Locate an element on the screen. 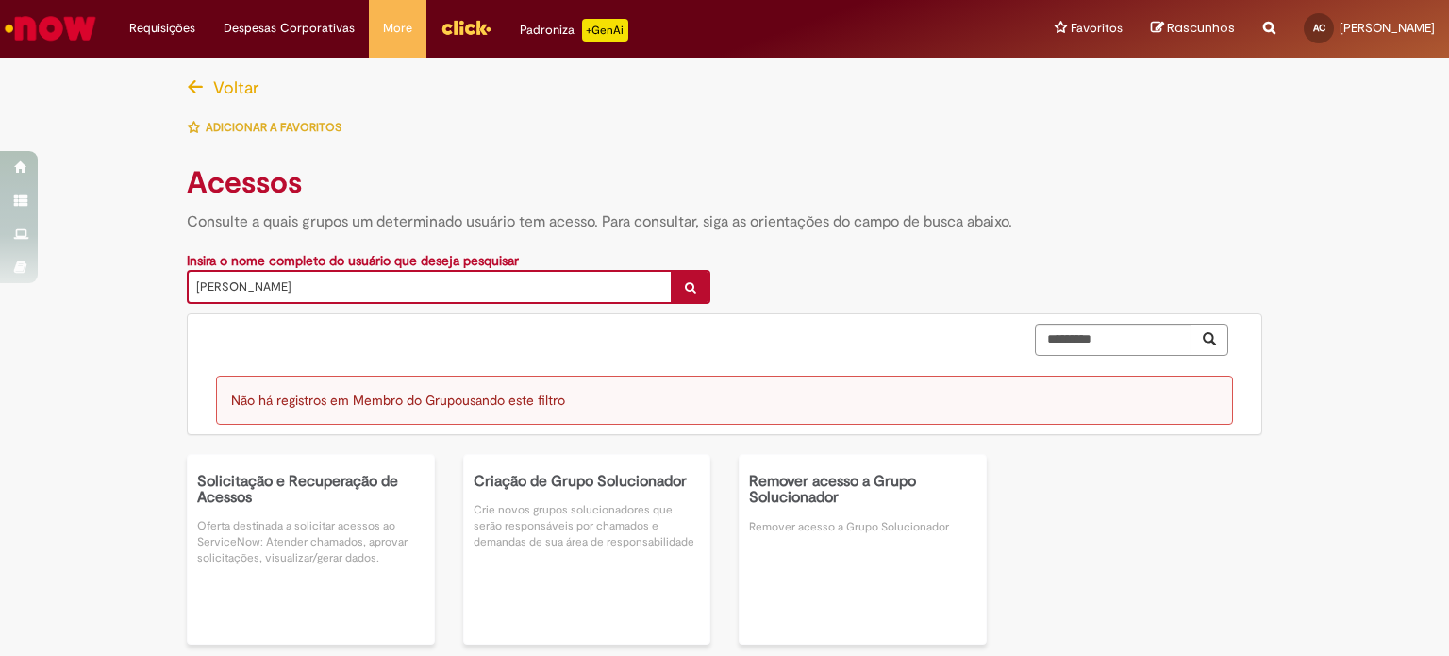 The height and width of the screenshot is (656, 1449). button: Adicionar a Favoritos is located at coordinates (269, 127).